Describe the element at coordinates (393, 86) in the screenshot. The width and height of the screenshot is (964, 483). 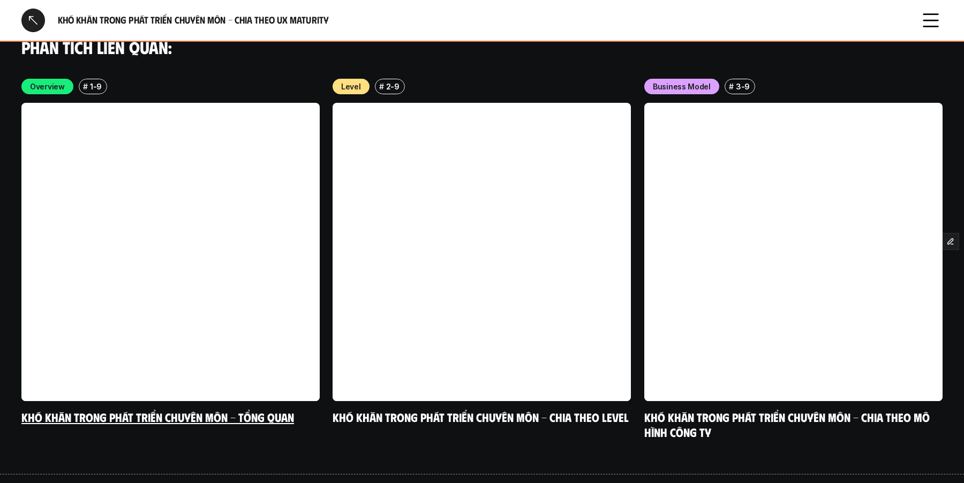
I see `p: 2-9` at that location.